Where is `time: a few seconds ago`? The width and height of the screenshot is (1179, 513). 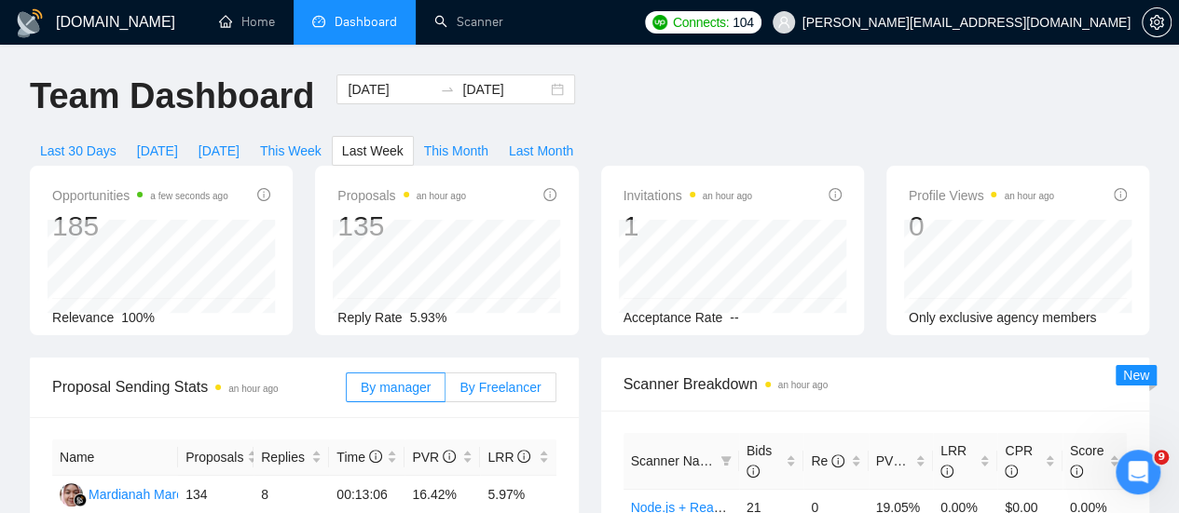
time: a few seconds ago is located at coordinates (188, 196).